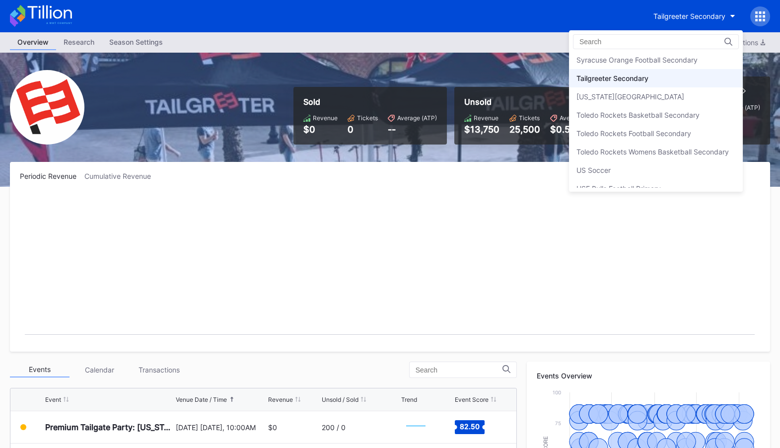 Image resolution: width=780 pixels, height=448 pixels. Describe the element at coordinates (637, 60) in the screenshot. I see `div: Syracuse Orange Football Secondary` at that location.